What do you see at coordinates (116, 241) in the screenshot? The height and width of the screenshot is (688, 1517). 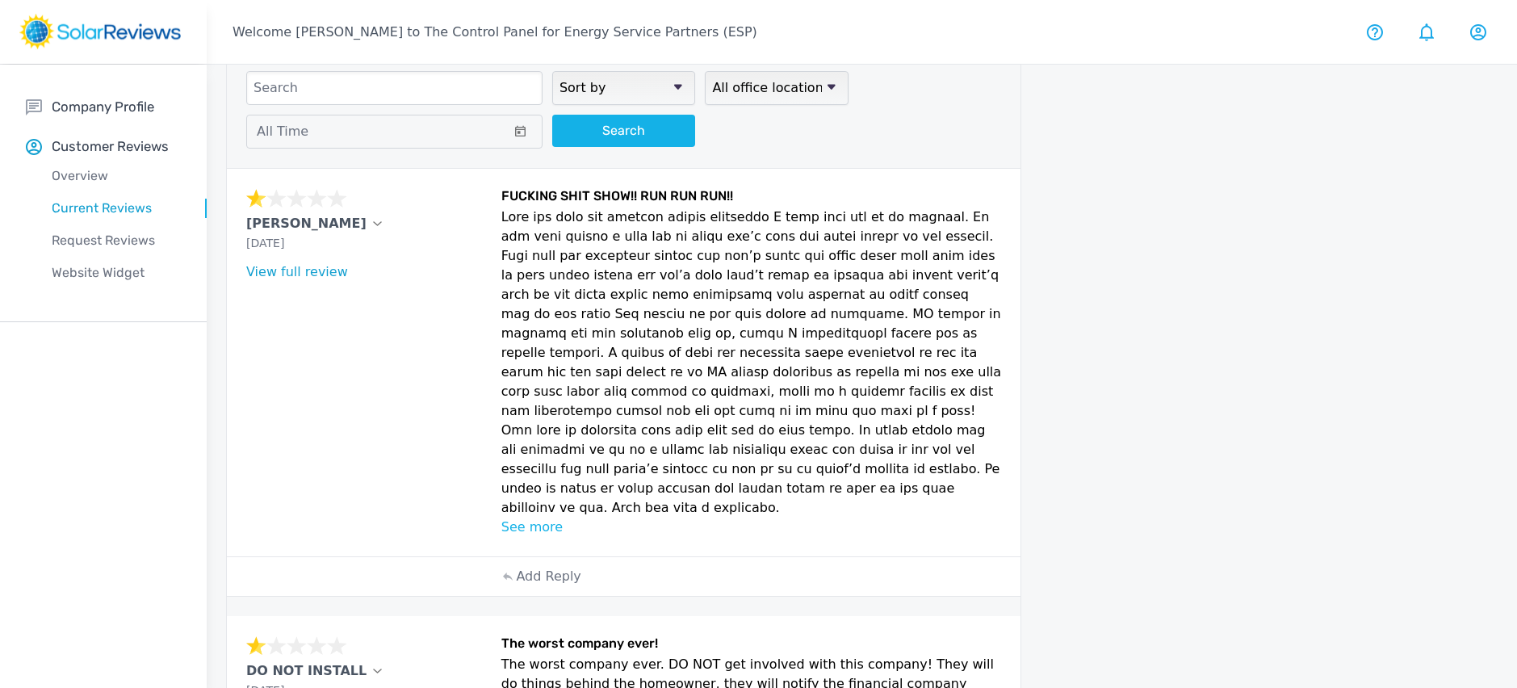 I see `a: Request Reviews` at bounding box center [116, 241].